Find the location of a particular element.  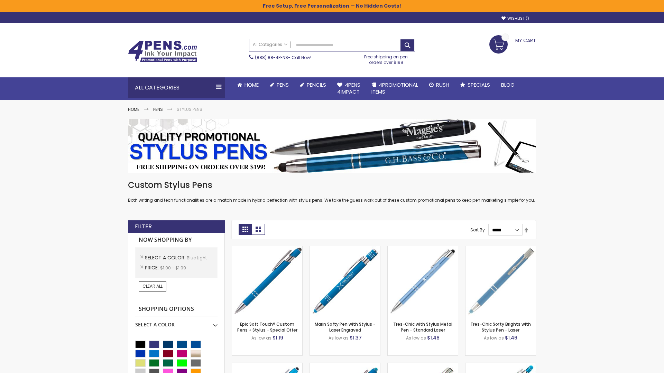

a: Tres-Chic Softy Brights with Stylus Pen - Laser is located at coordinates (500, 327).